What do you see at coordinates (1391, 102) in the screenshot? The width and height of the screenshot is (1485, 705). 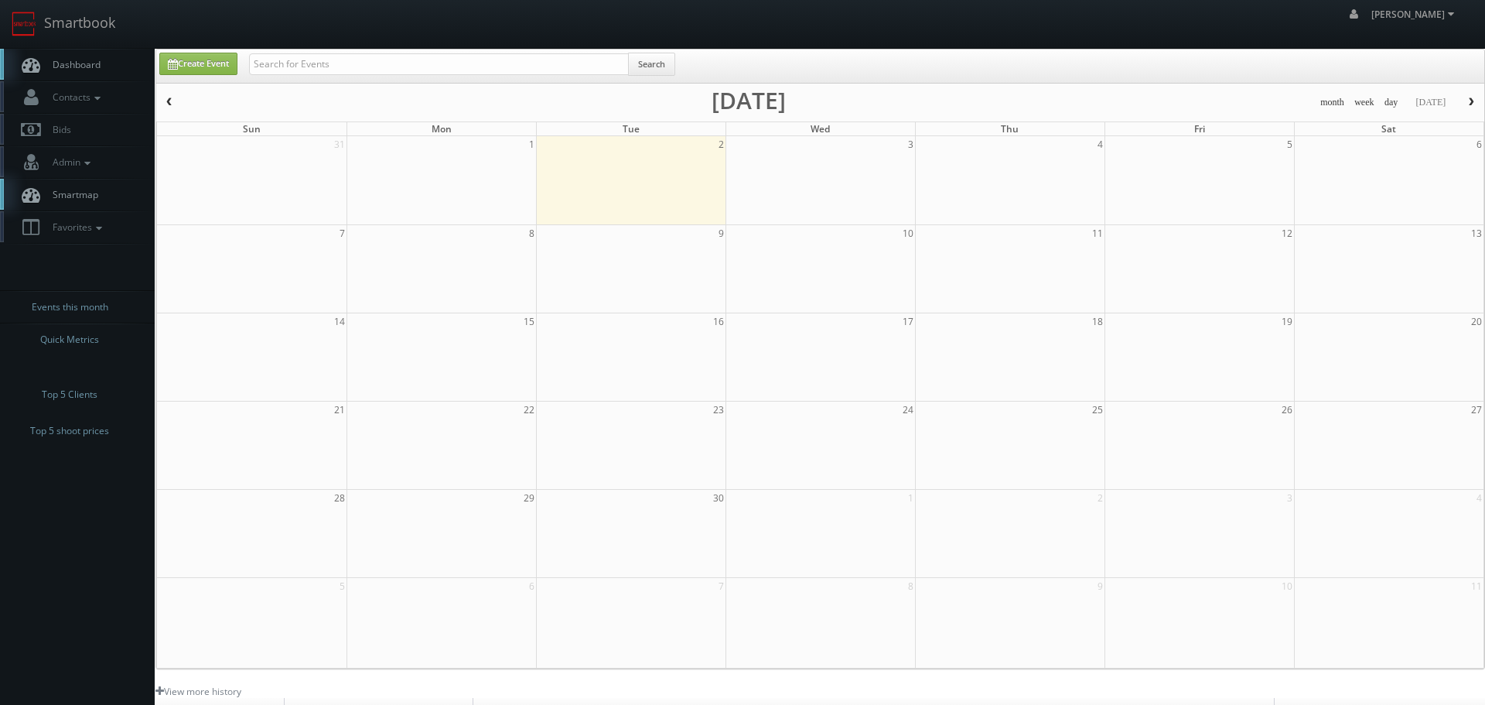 I see `button: day` at bounding box center [1391, 102].